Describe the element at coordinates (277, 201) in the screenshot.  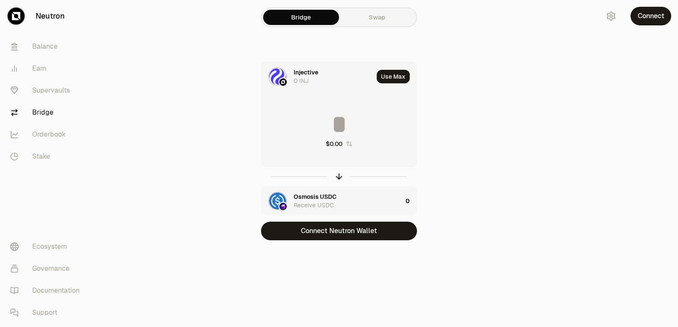
I see `img: USDC Logo` at that location.